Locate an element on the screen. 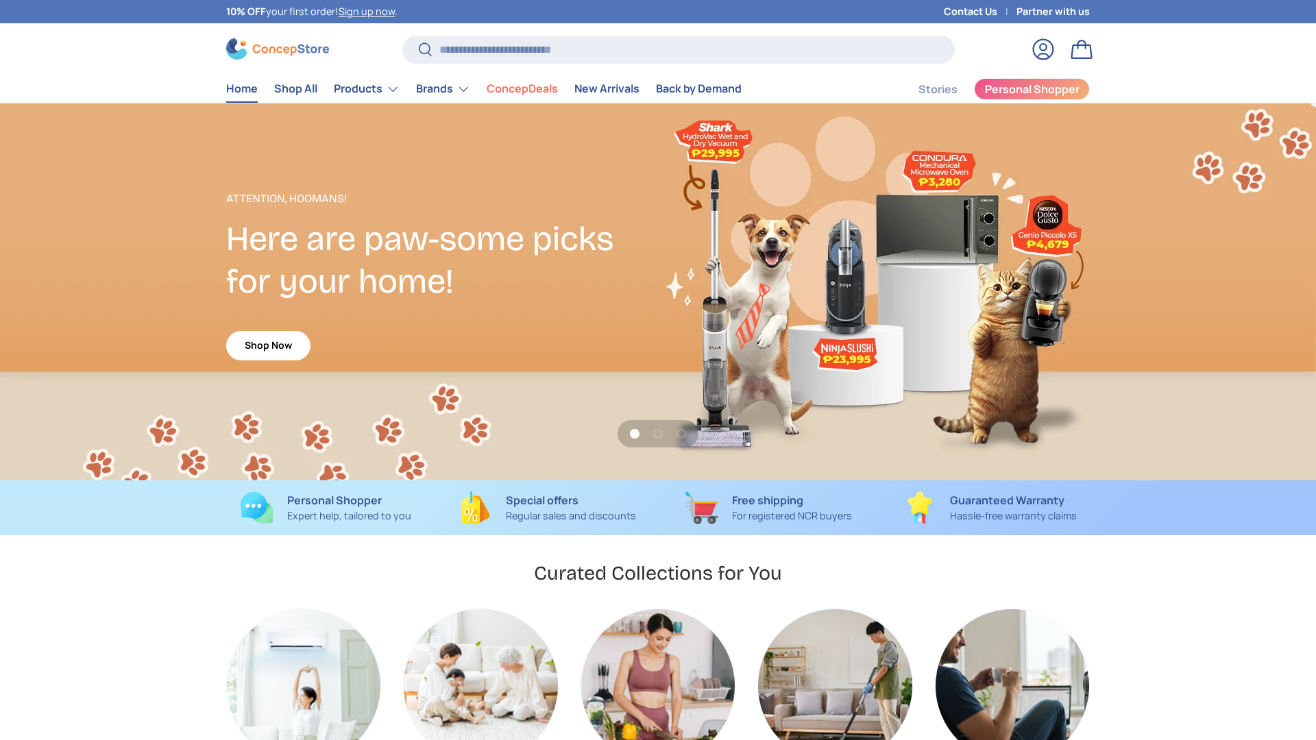 Image resolution: width=1316 pixels, height=740 pixels. a: Sign up now is located at coordinates (367, 11).